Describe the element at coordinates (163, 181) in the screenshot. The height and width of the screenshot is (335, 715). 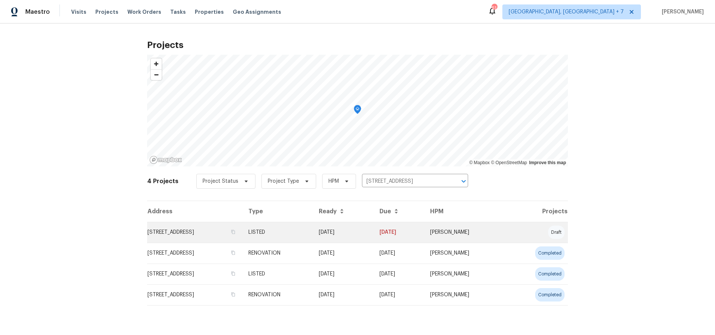
I see `h2: 4 Projects` at that location.